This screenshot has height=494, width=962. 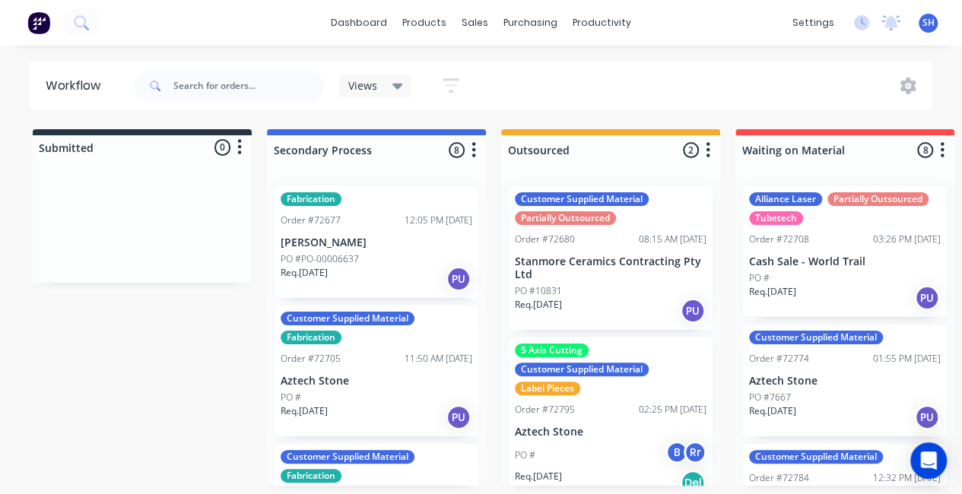 What do you see at coordinates (474, 23) in the screenshot?
I see `div: sales` at bounding box center [474, 23].